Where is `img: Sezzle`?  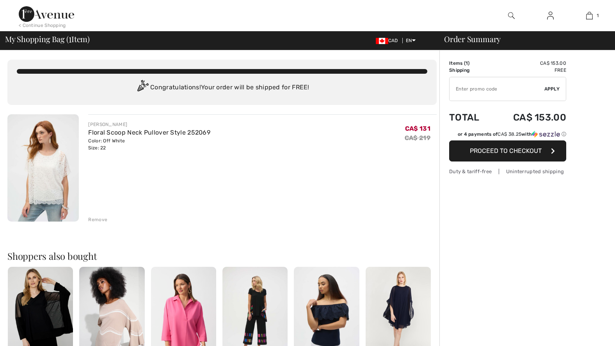 img: Sezzle is located at coordinates (546, 134).